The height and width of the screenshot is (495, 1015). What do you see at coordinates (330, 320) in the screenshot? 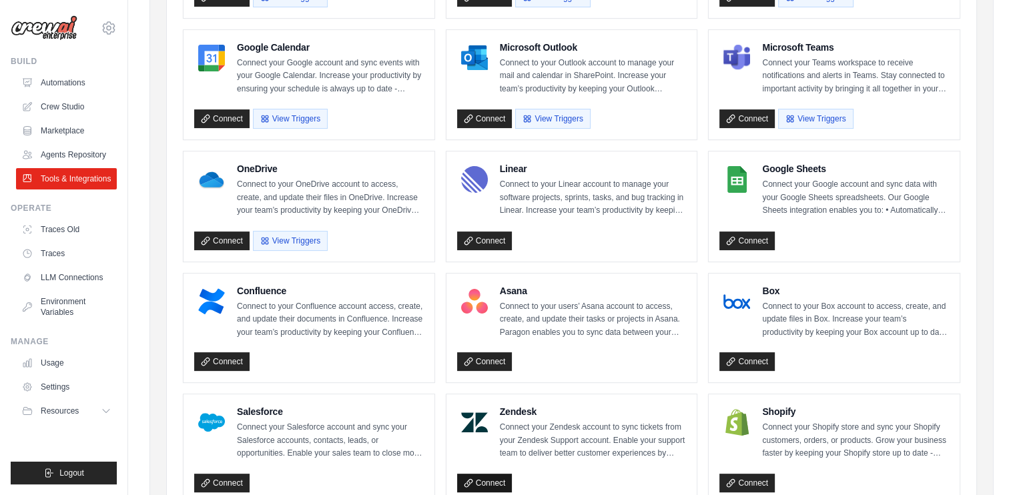
I see `p: Connect to your Confluence account access, create, and update their documents in Confluence. Incr...` at bounding box center [330, 320].